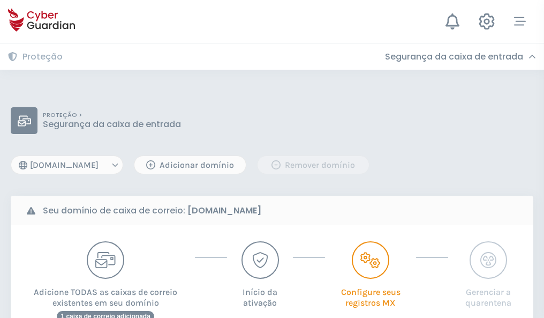  I want to click on button: Configure seus registros MX, so click(371, 274).